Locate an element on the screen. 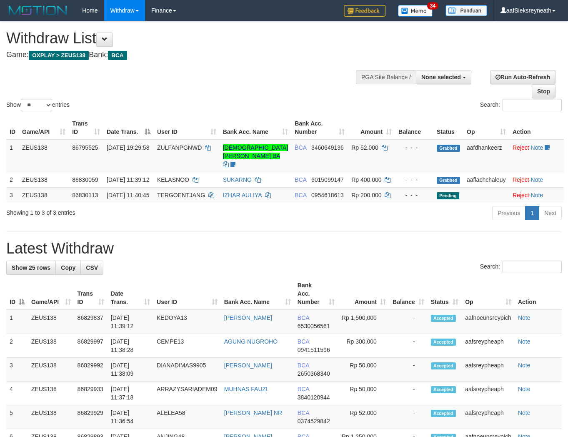 The height and width of the screenshot is (437, 568). td: 4 is located at coordinates (17, 393).